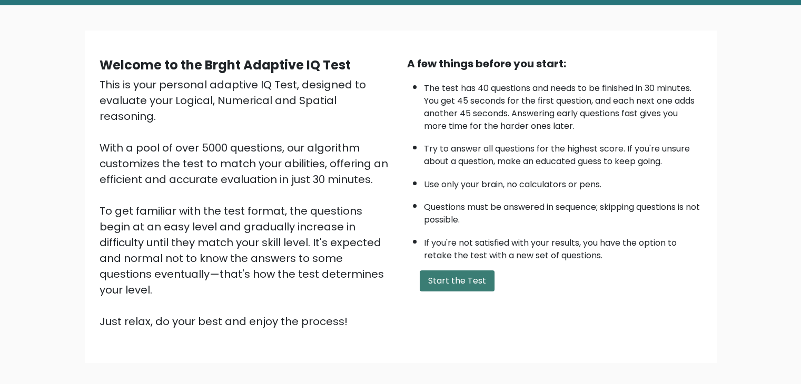 Image resolution: width=801 pixels, height=384 pixels. I want to click on div: This is your personal adaptive IQ Test, designed to evaluate your Logical, Numerical and Spatial ..., so click(247, 203).